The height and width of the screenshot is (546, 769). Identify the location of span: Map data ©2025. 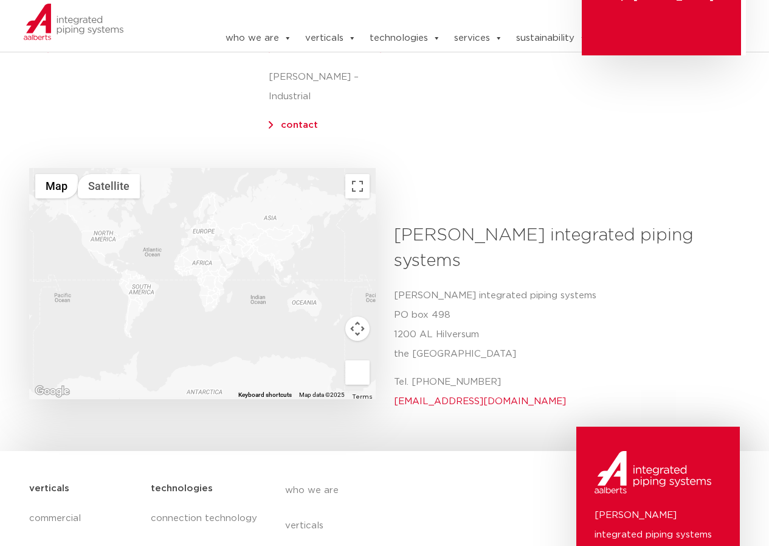
(322, 394).